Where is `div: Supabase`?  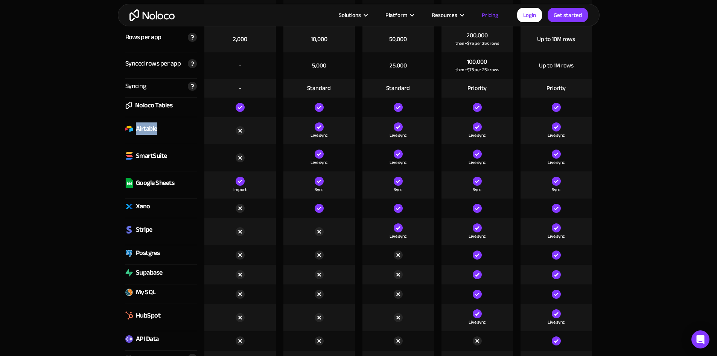
div: Supabase is located at coordinates (149, 273).